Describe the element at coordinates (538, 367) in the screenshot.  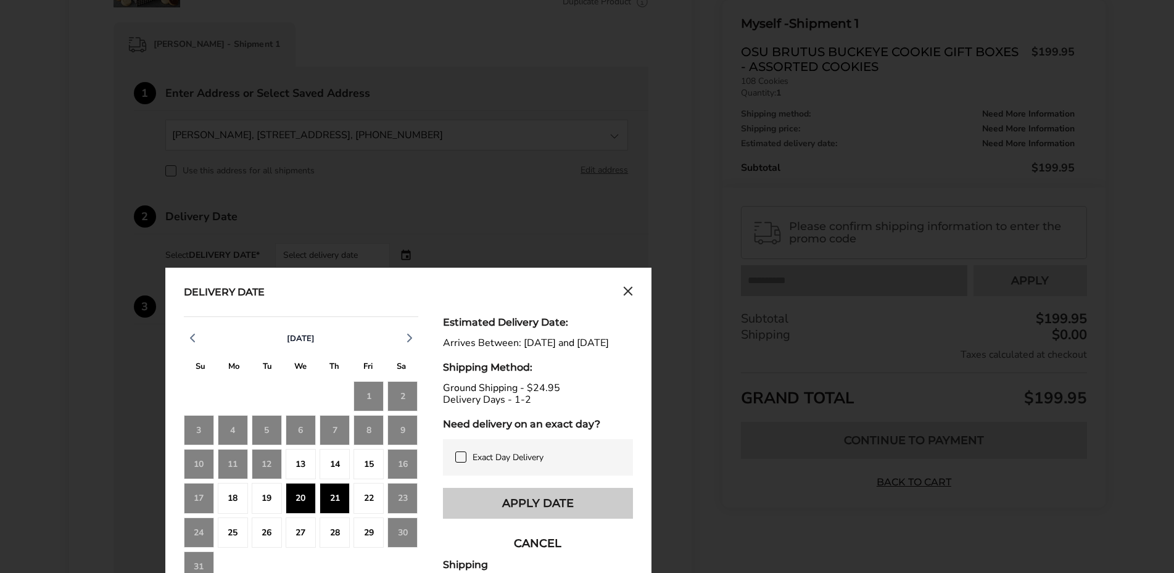
I see `div: Shipping Method:` at that location.